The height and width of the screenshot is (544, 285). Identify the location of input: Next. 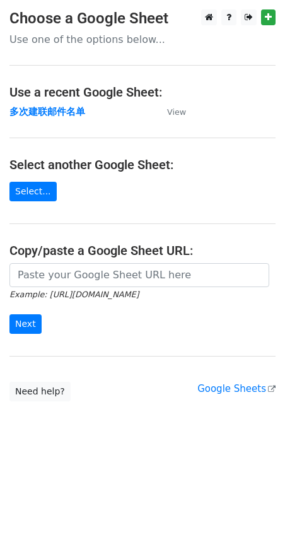
(25, 324).